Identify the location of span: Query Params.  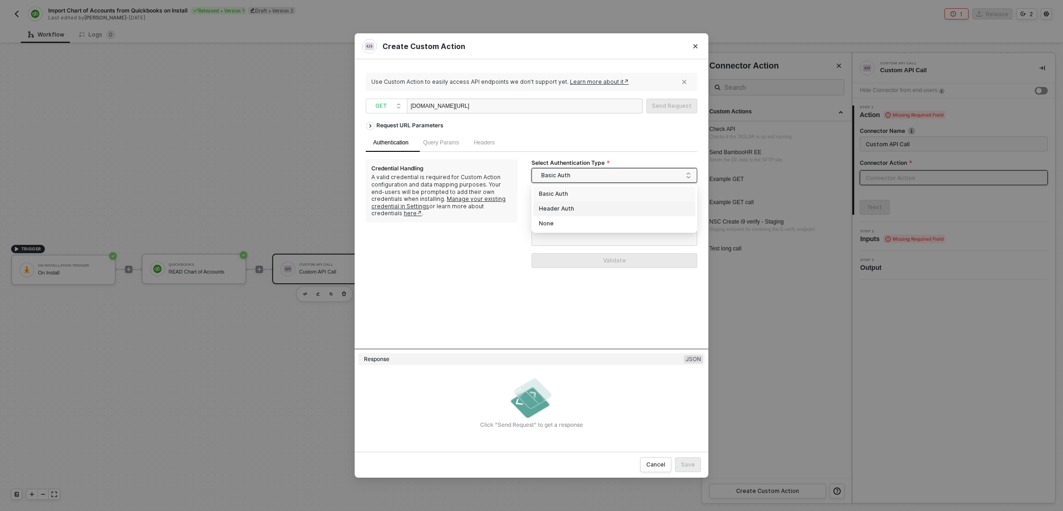
(441, 143).